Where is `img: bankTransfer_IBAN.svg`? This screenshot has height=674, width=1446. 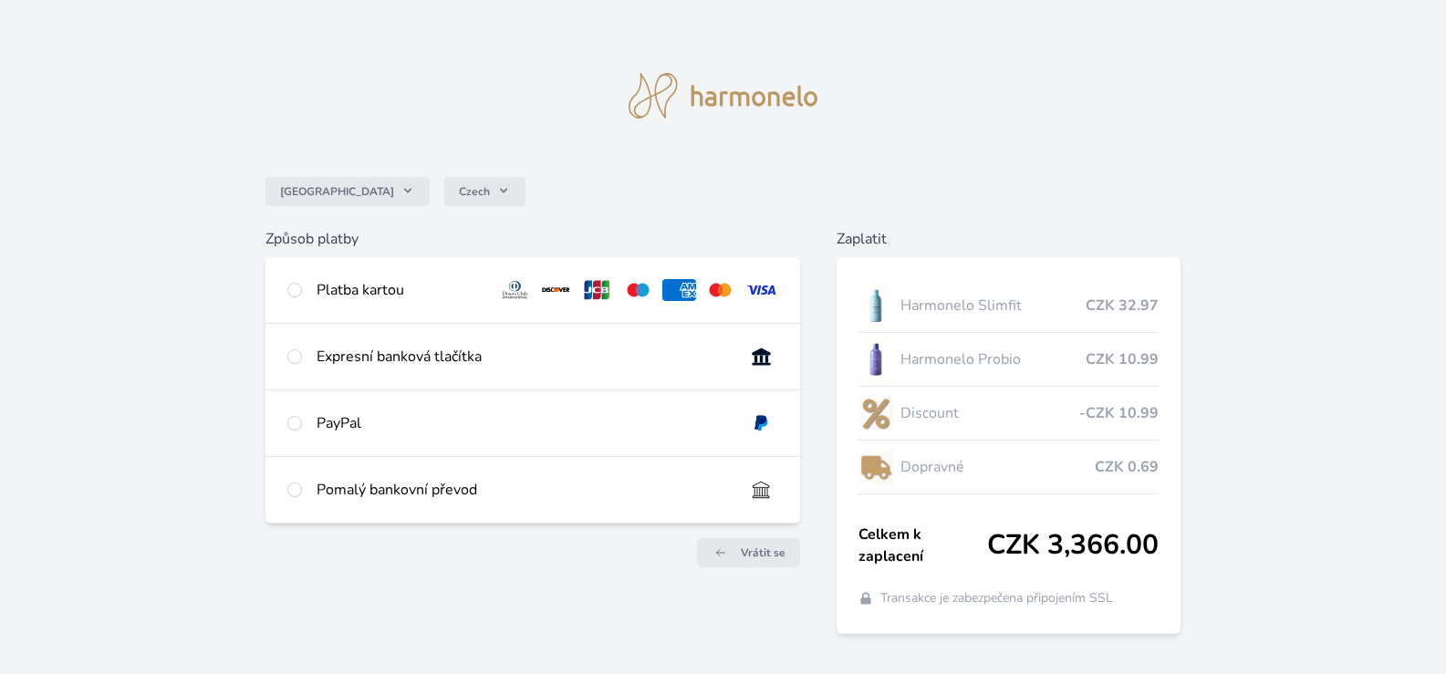
img: bankTransfer_IBAN.svg is located at coordinates (761, 490).